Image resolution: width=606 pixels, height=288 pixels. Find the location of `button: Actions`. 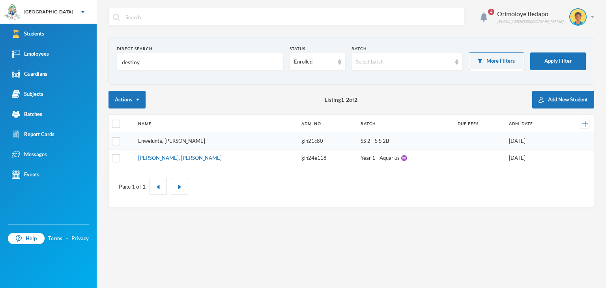

button: Actions is located at coordinates (127, 99).